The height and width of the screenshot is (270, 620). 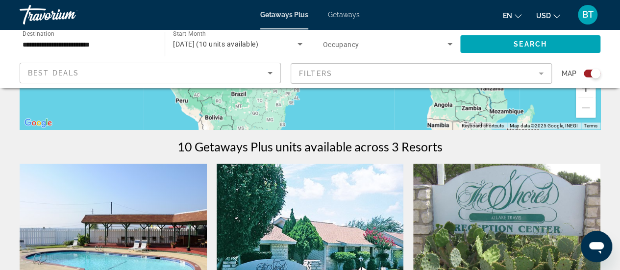 What do you see at coordinates (507, 16) in the screenshot?
I see `span: en` at bounding box center [507, 16].